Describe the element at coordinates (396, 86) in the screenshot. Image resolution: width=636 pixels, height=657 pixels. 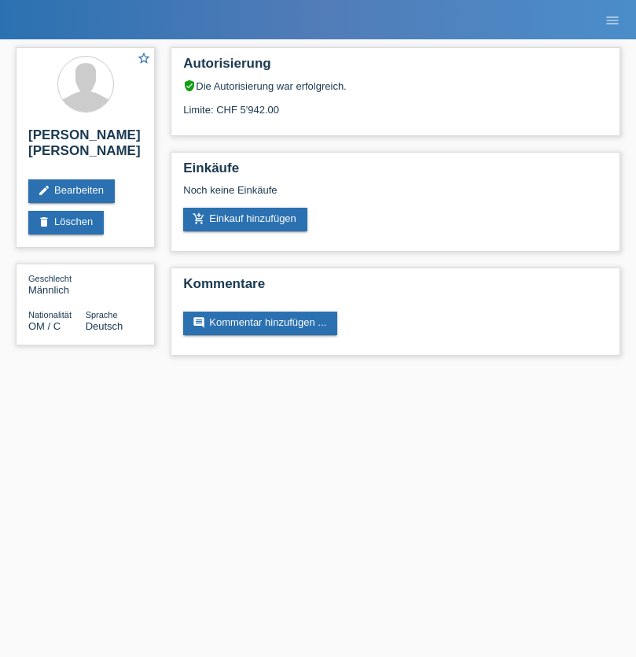
I see `div: Die Autorisierung war erfolgreich.` at that location.